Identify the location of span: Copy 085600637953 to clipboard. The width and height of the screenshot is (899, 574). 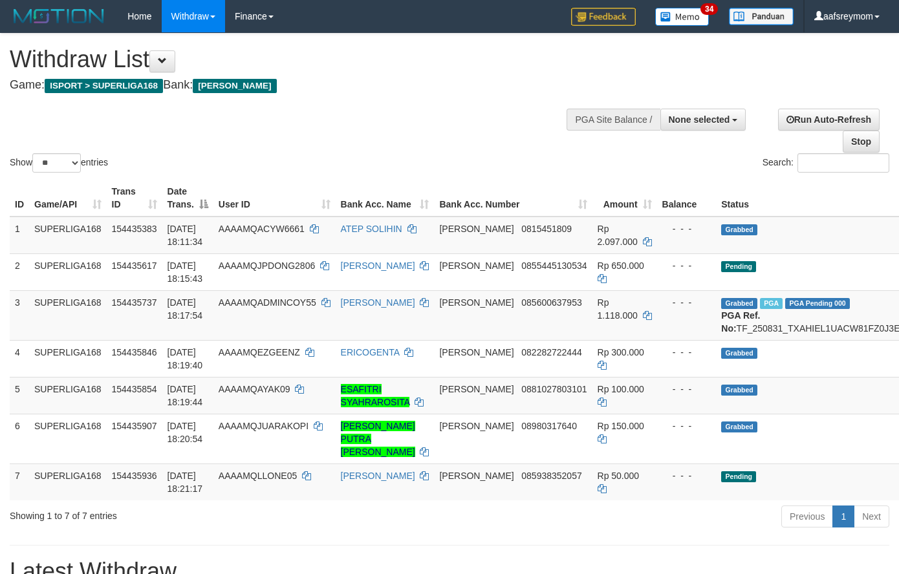
(551, 303).